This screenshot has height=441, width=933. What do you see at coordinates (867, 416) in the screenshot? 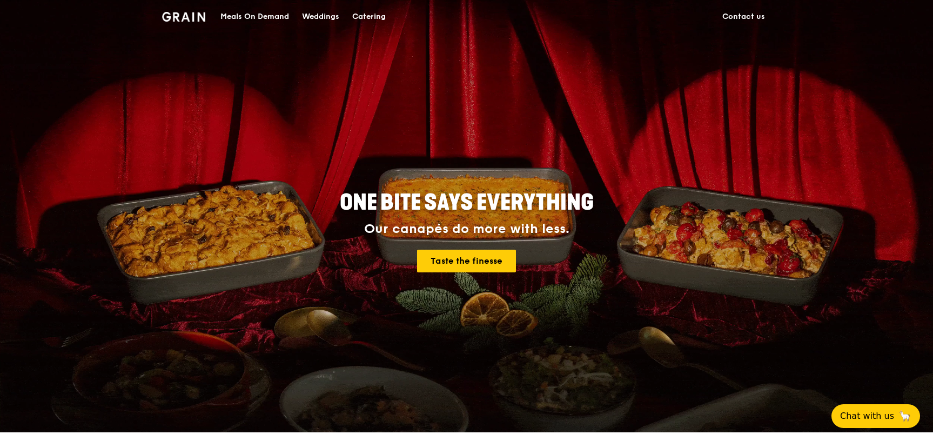
I see `span: Chat with us` at bounding box center [867, 416].